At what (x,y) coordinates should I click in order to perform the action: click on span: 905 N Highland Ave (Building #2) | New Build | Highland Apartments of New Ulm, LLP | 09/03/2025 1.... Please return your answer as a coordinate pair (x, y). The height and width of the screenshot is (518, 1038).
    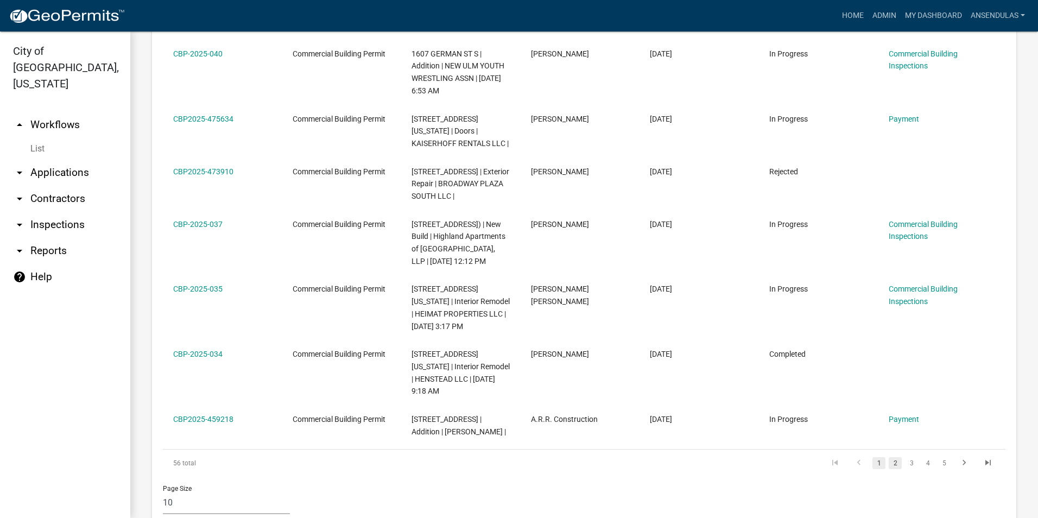
    Looking at the image, I should click on (458, 243).